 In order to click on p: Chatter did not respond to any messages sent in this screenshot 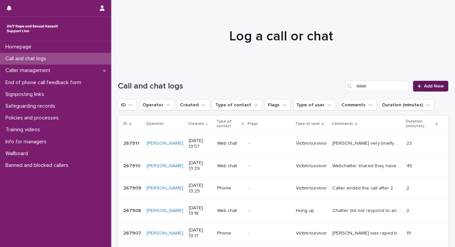, I will do `click(367, 210)`.